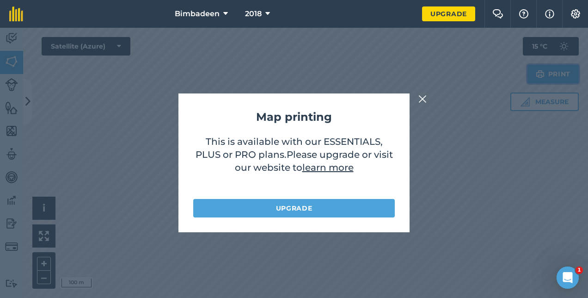 This screenshot has height=298, width=588. Describe the element at coordinates (498, 14) in the screenshot. I see `img: Two speech bubbles overlapping with the left bubble in the forefront` at that location.